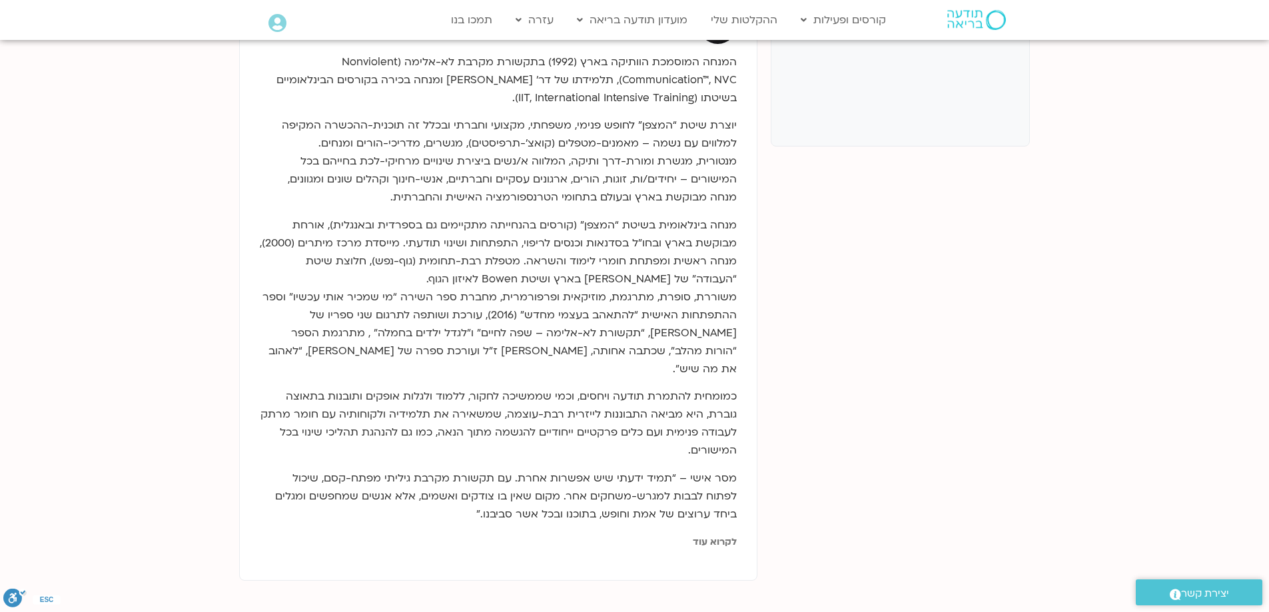  I want to click on p: המנחה המוסמכת הוותיקה בארץ (1992) בתקשורת מקרבת לא-אלימה (Nonviolent Communication™, NVC), תלמידת..., so click(498, 80).